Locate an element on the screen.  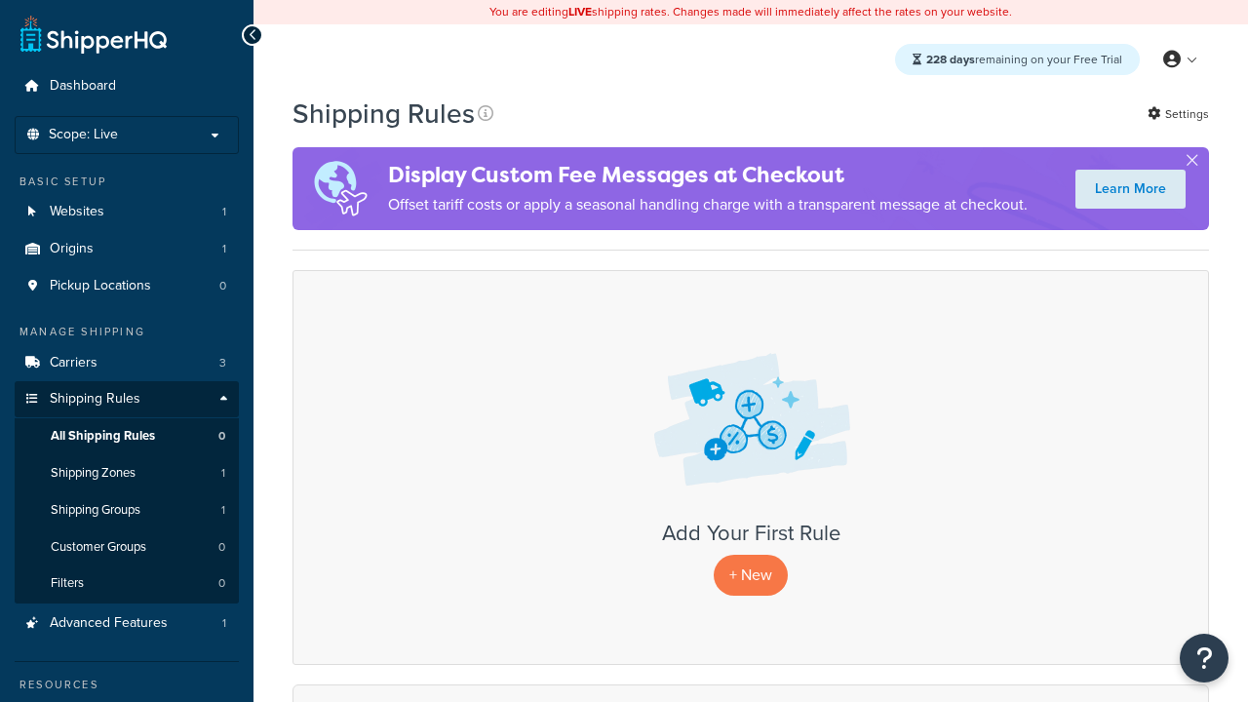
button: Open Resource Center is located at coordinates (1204, 658).